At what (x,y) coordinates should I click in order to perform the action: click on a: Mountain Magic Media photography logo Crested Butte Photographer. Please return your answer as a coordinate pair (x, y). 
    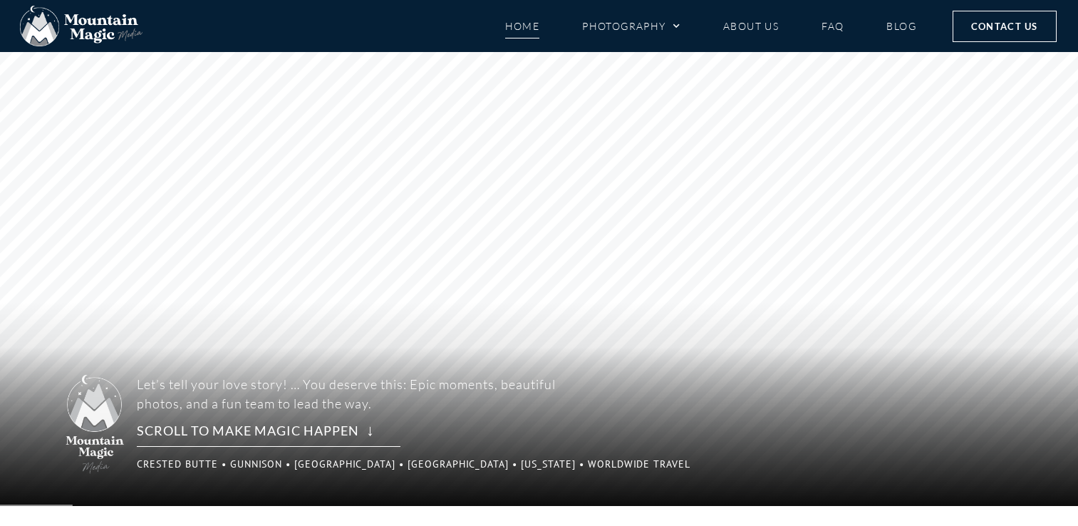
    Looking at the image, I should click on (81, 26).